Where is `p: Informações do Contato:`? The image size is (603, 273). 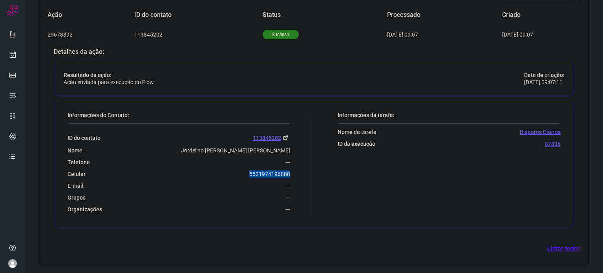 p: Informações do Contato: is located at coordinates (179, 115).